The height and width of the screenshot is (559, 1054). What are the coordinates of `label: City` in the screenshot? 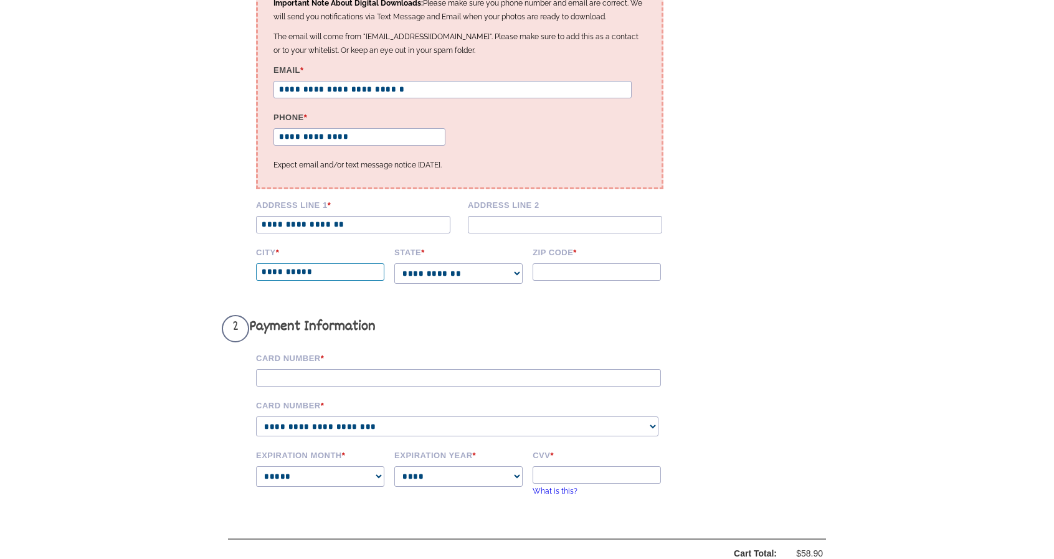 It's located at (321, 252).